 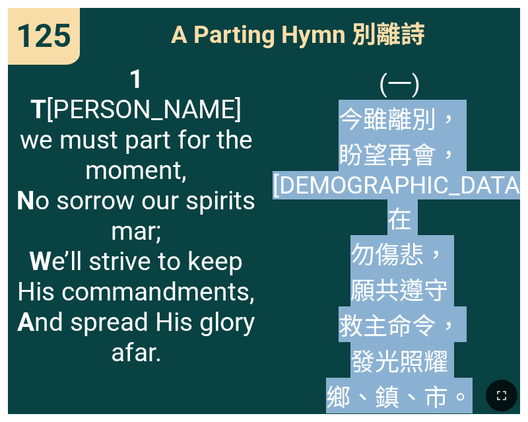 I want to click on b: W, so click(x=40, y=261).